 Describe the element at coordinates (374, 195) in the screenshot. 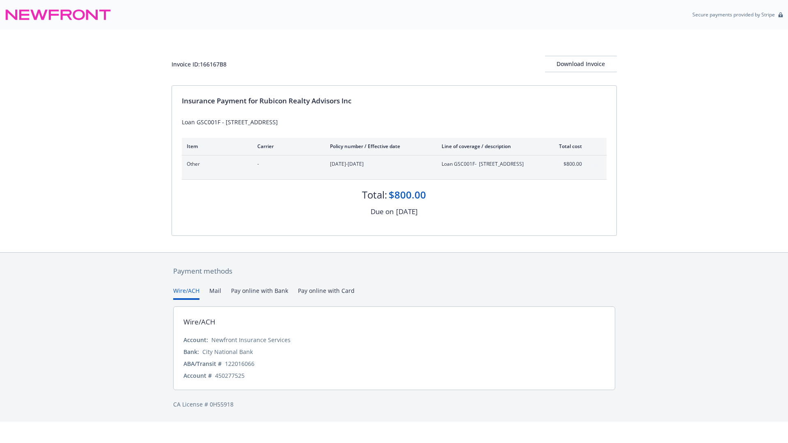

I see `div: Total:` at that location.